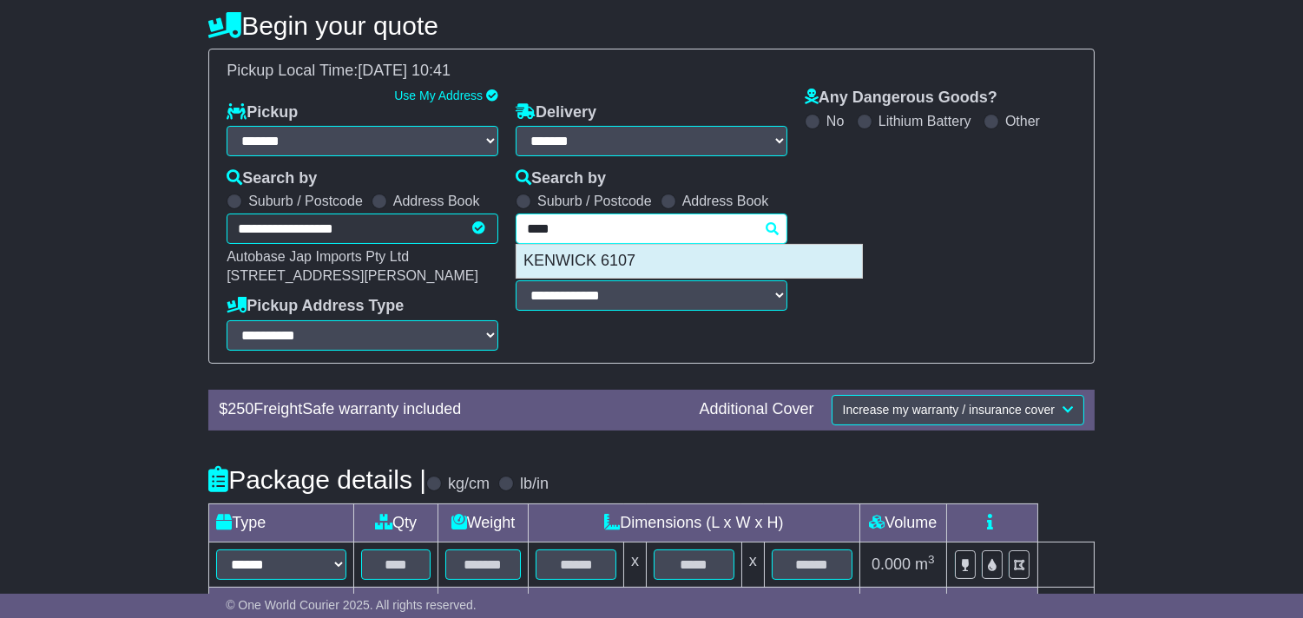 The image size is (1303, 618). What do you see at coordinates (534, 484) in the screenshot?
I see `label: lb/in` at bounding box center [534, 484].